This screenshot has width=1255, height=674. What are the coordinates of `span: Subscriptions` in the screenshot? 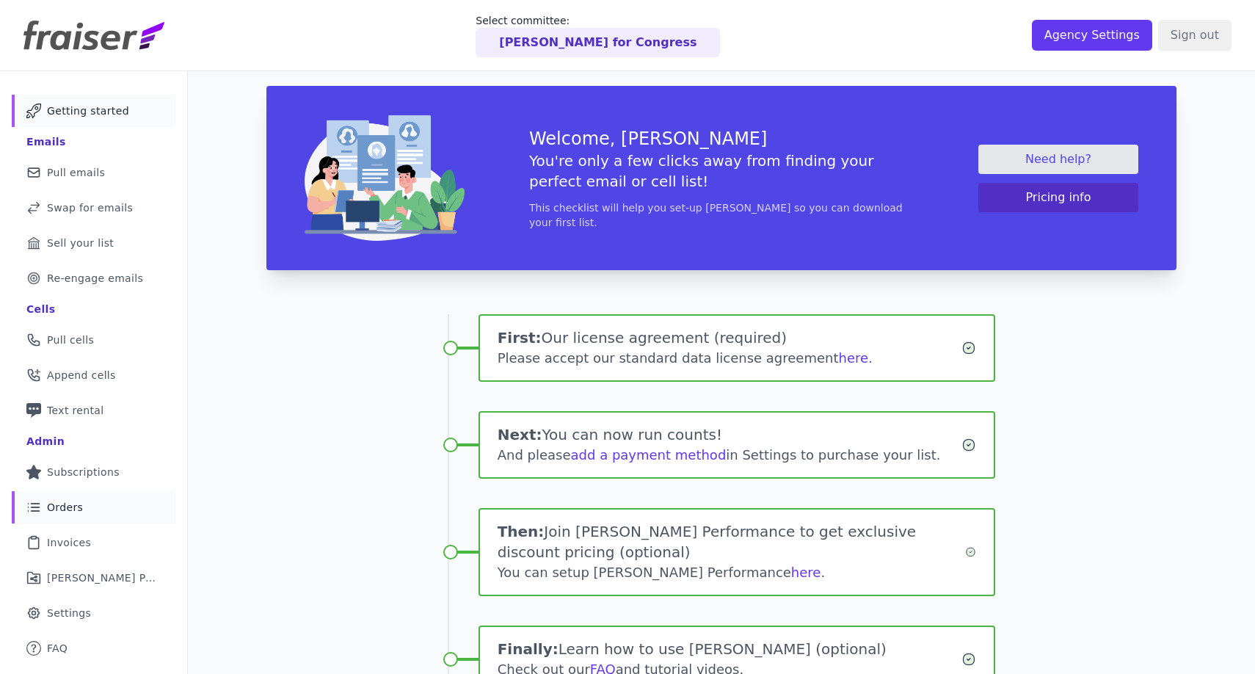 It's located at (83, 472).